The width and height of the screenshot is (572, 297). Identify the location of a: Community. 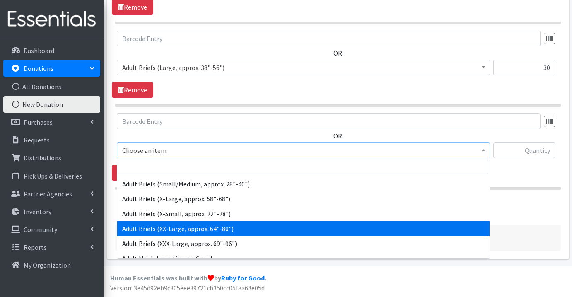
(52, 229).